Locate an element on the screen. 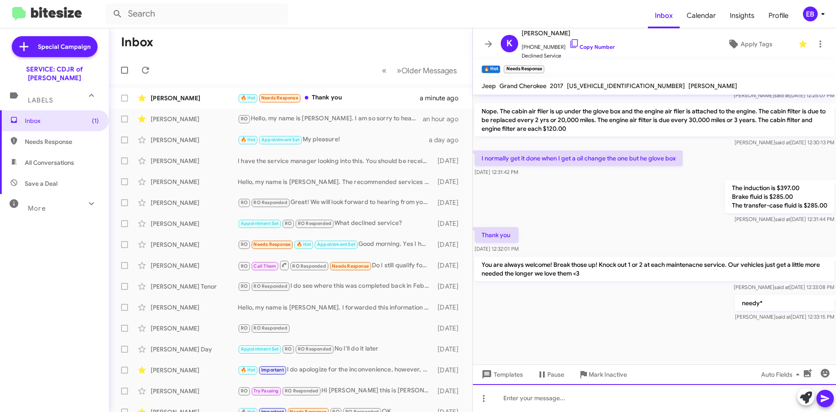 This screenshot has height=412, width=836. span: Profile is located at coordinates (779, 16).